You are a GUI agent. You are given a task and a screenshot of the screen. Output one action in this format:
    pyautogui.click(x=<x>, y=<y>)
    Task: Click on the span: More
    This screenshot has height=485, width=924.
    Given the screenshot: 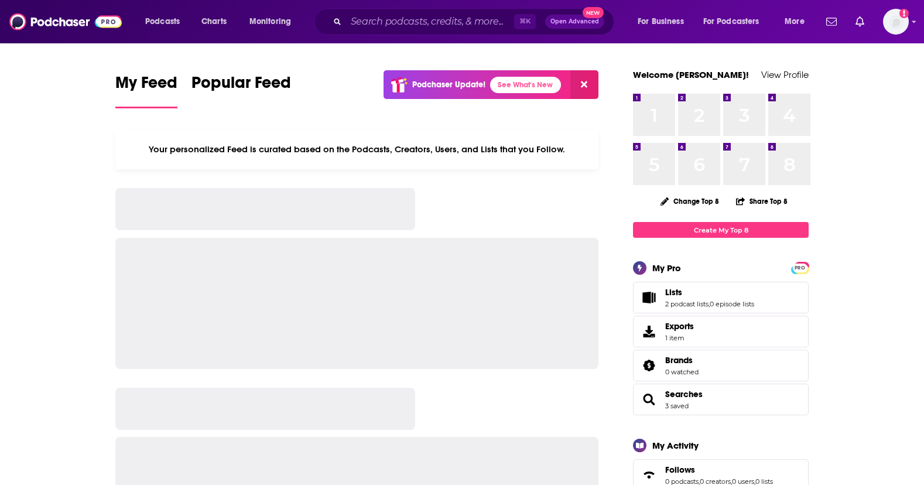 What is the action you would take?
    pyautogui.click(x=795, y=22)
    